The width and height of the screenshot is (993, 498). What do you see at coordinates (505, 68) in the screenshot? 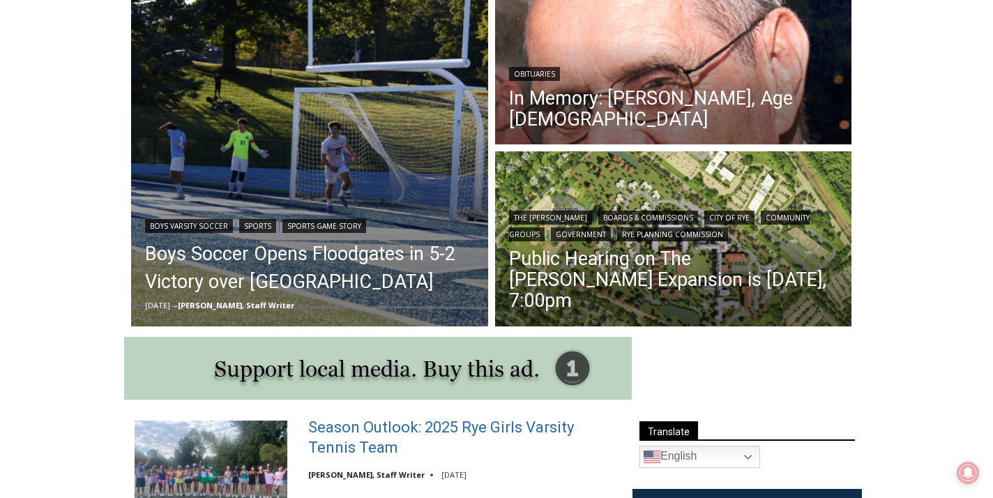
I see `div: "We would have speakers with experience in local journalism speak to us about their experiences a...` at bounding box center [505, 68].